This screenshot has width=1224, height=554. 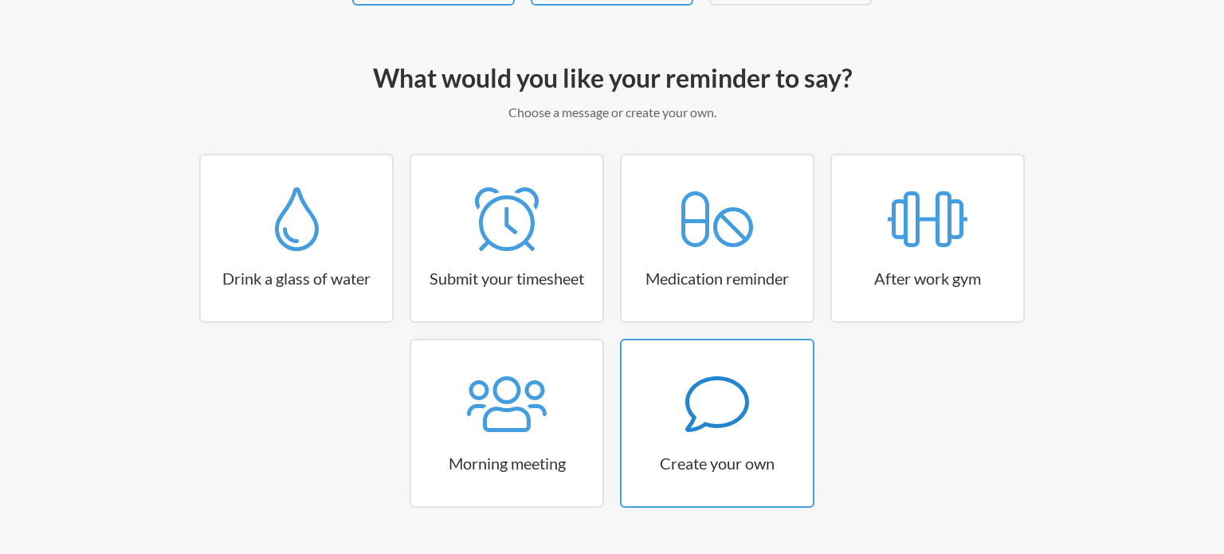 What do you see at coordinates (928, 278) in the screenshot?
I see `h3: After work gym` at bounding box center [928, 278].